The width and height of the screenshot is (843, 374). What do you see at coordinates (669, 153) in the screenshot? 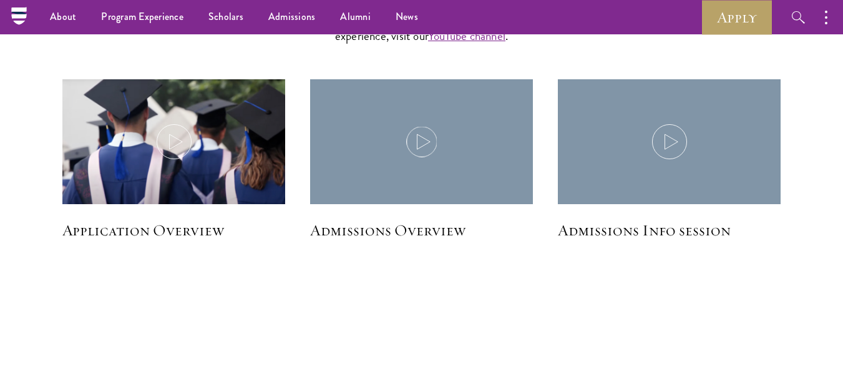
I see `img: student holding Schwarzman Scholar documents` at bounding box center [669, 153].